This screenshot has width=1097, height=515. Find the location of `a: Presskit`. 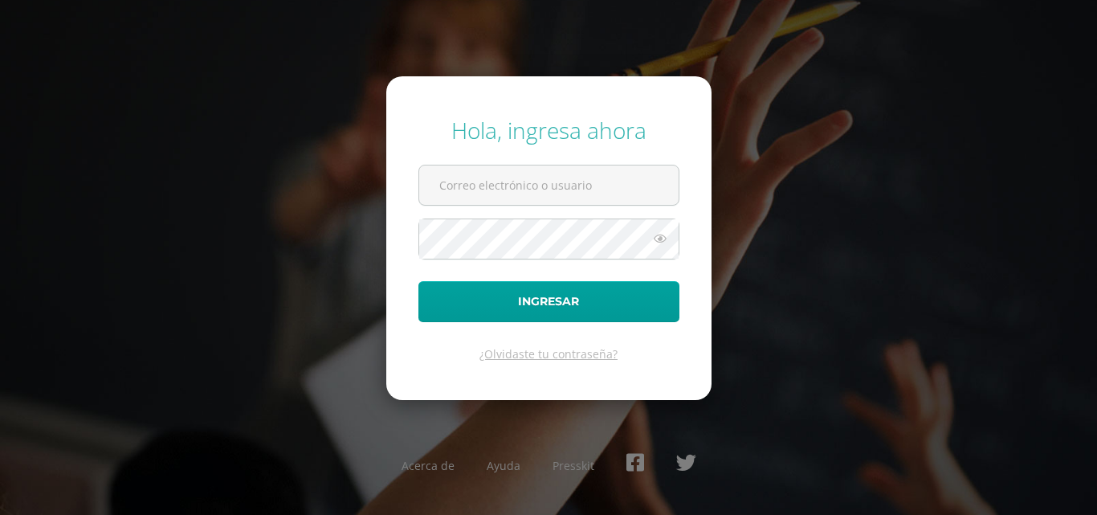

a: Presskit is located at coordinates (574, 465).